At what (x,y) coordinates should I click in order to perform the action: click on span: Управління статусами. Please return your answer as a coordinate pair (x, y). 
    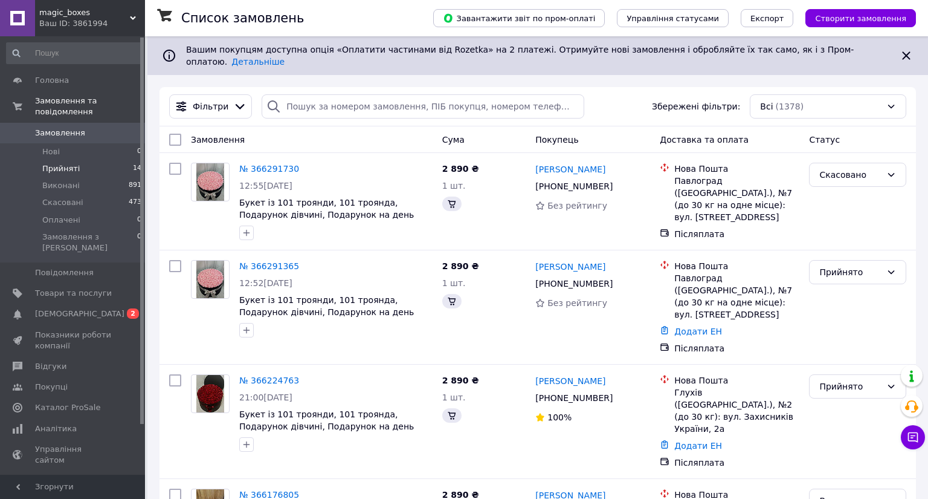
    Looking at the image, I should click on (673, 18).